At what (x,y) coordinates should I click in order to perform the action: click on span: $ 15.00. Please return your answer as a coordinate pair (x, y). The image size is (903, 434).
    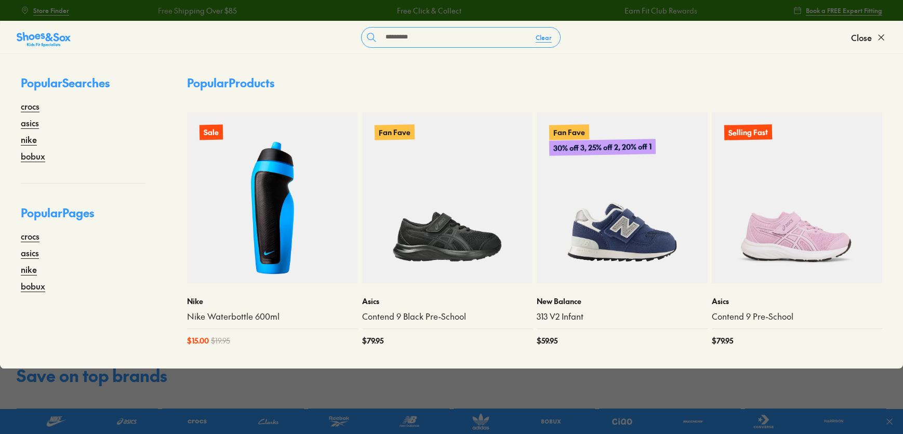
    Looking at the image, I should click on (198, 340).